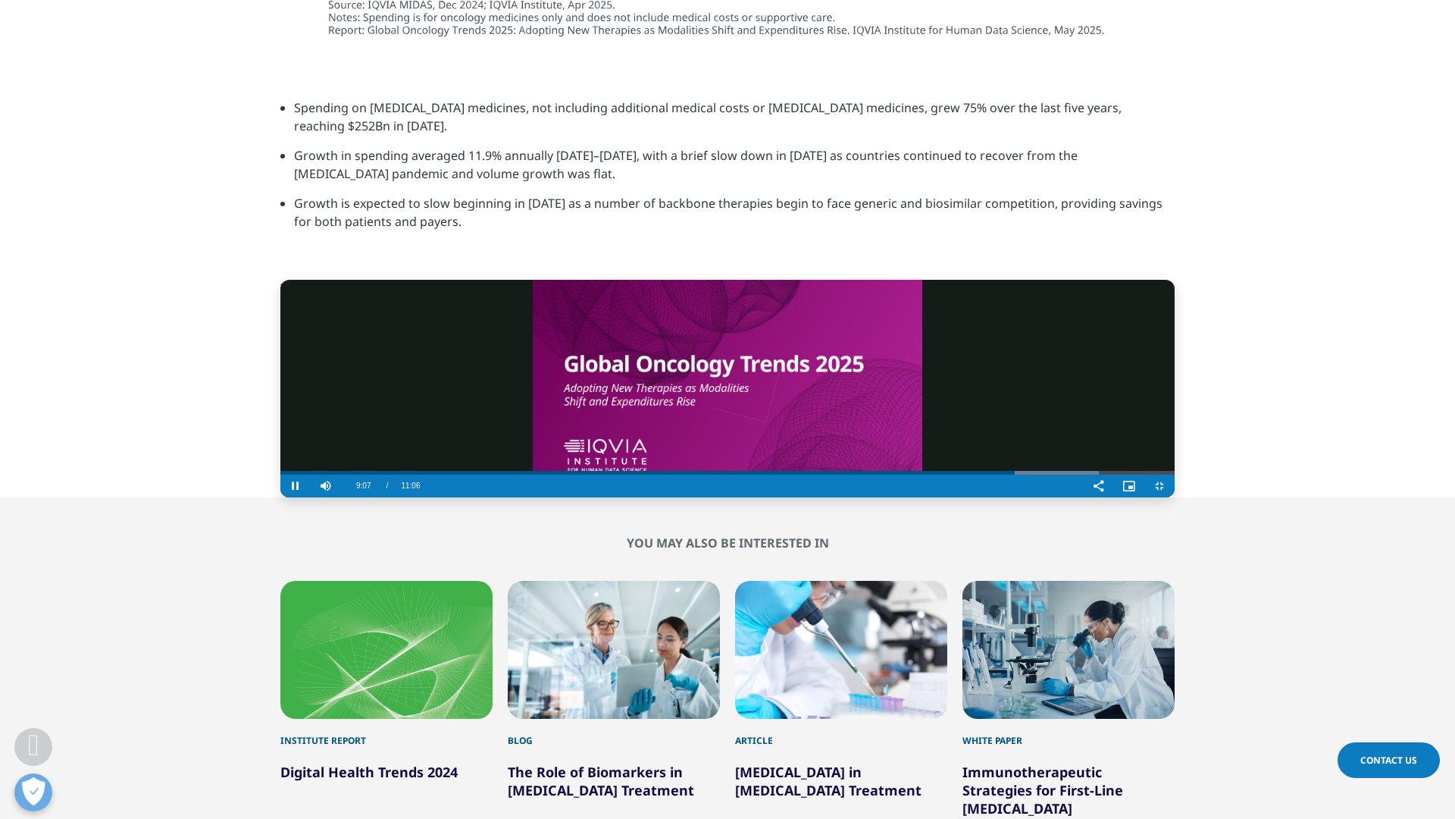 The width and height of the screenshot is (1455, 819). What do you see at coordinates (614, 733) in the screenshot?
I see `div: Blog` at bounding box center [614, 733].